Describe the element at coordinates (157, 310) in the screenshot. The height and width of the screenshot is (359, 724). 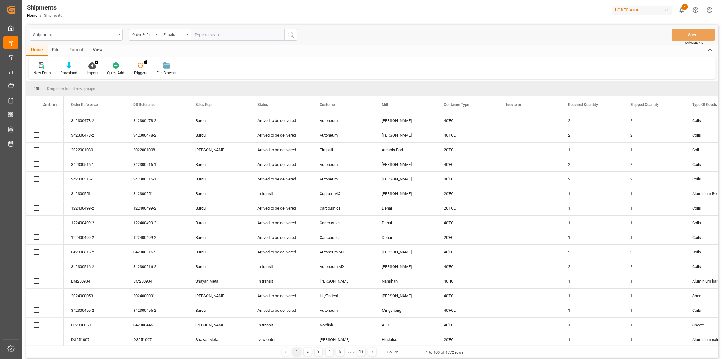
I see `div: 342300455-2` at that location.